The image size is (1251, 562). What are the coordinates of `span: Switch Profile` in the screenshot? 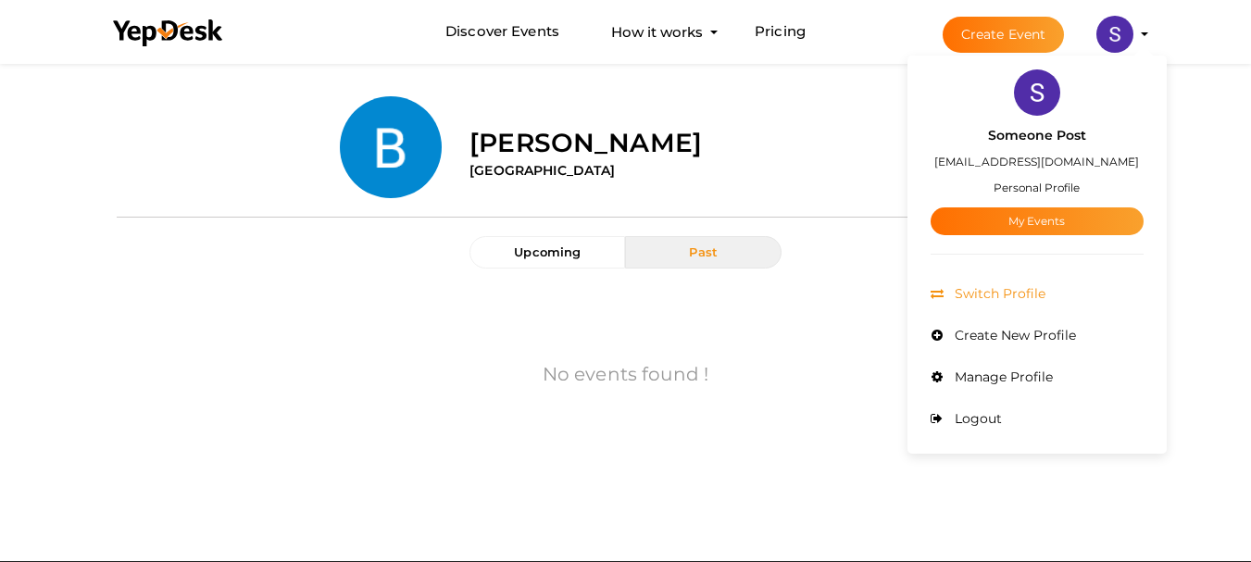 It's located at (998, 294).